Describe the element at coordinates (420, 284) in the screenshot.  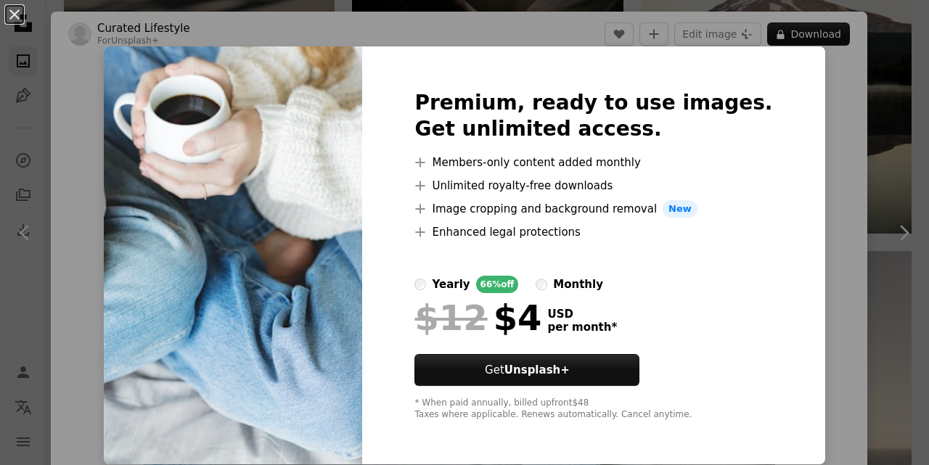
I see `input: yearly66%off` at that location.